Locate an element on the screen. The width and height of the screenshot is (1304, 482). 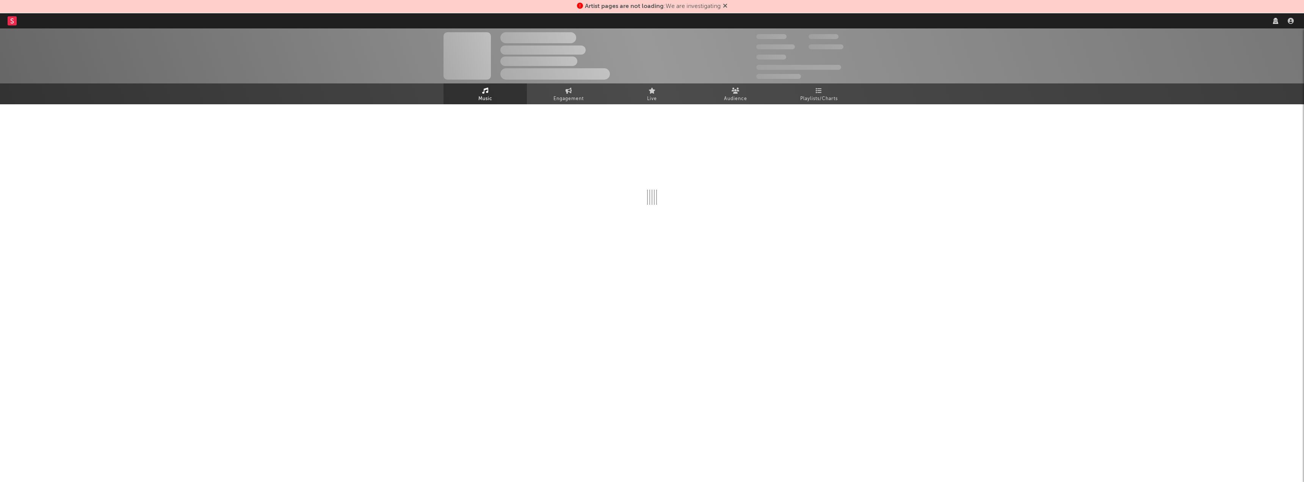
span: Artist pages are not loading is located at coordinates (624, 6).